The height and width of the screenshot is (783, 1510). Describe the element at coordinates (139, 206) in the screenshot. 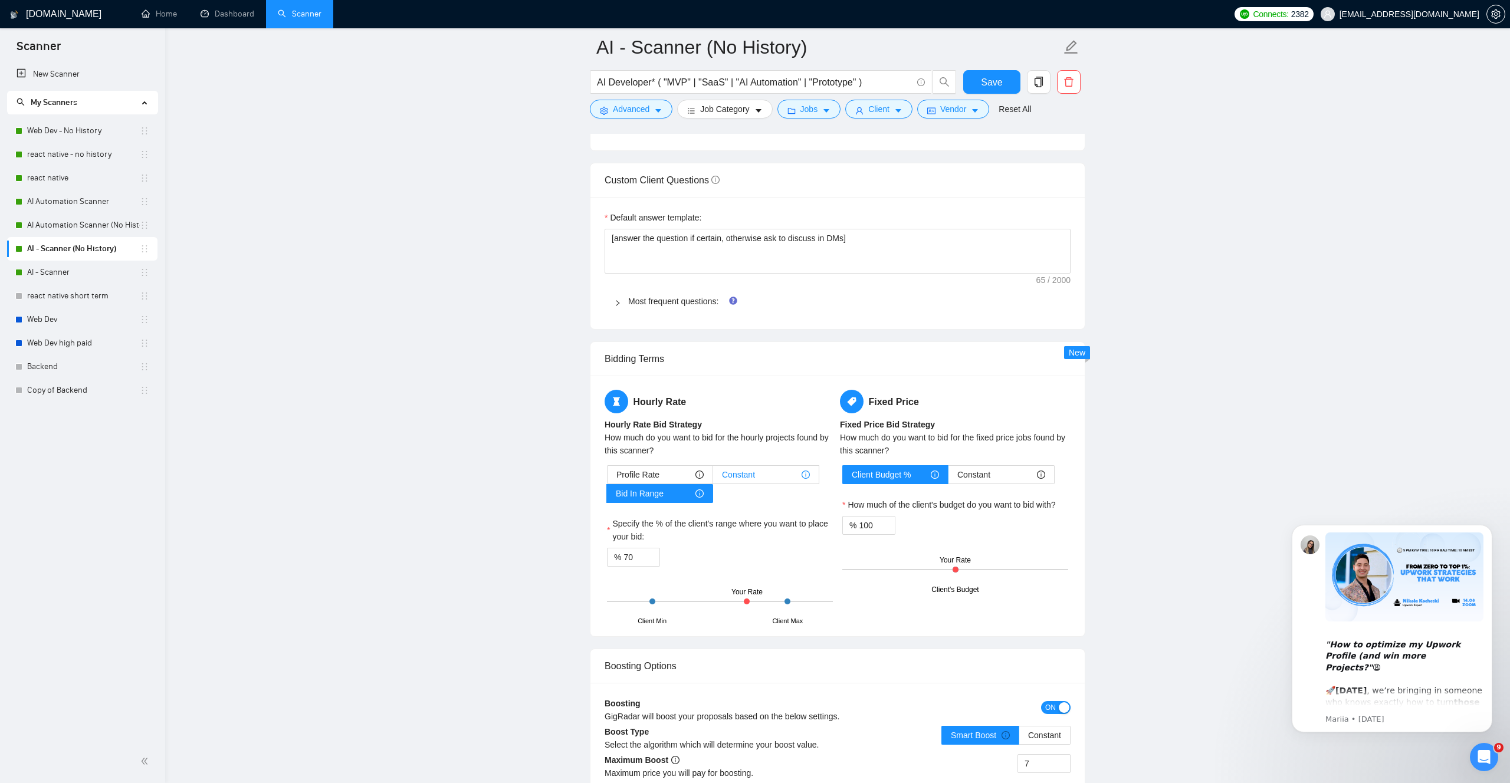

I see `b: real results` at that location.